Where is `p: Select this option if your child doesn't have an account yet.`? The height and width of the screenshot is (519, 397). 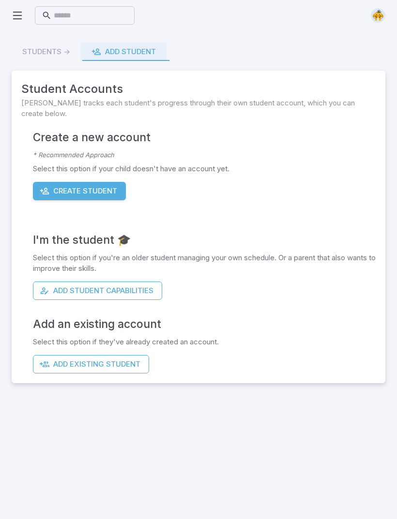
p: Select this option if your child doesn't have an account yet. is located at coordinates (204, 169).